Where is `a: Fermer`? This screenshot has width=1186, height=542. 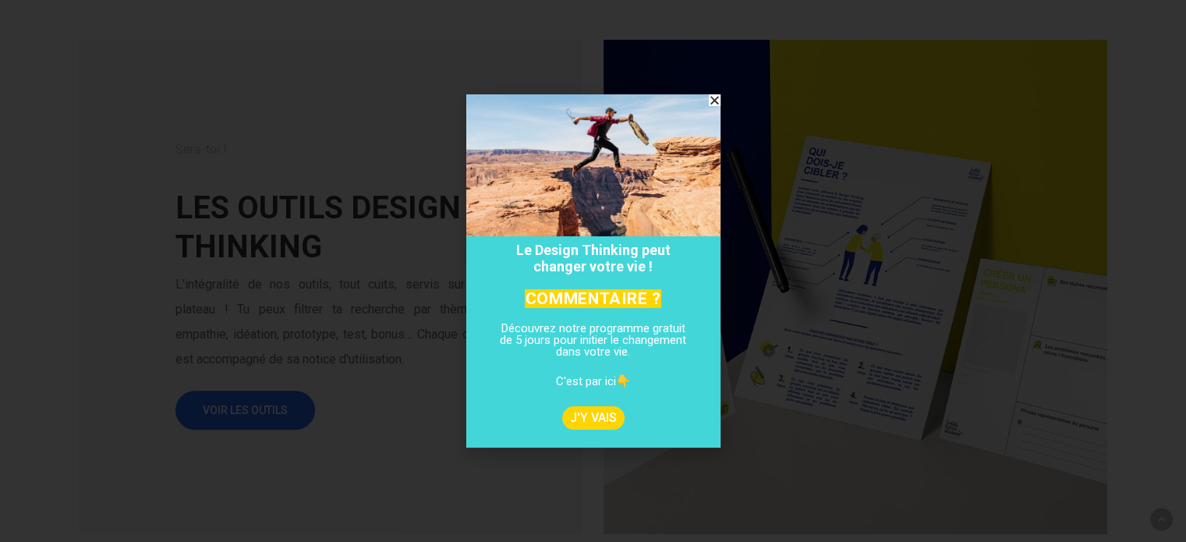 a: Fermer is located at coordinates (714, 100).